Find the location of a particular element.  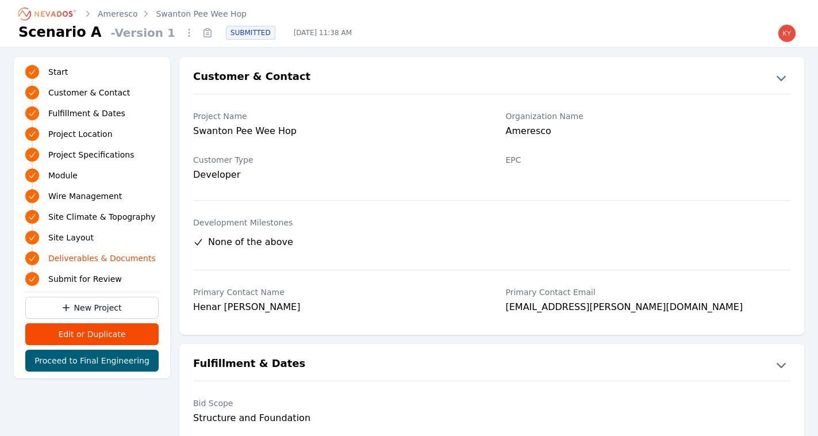

div: Developer is located at coordinates (336, 175).